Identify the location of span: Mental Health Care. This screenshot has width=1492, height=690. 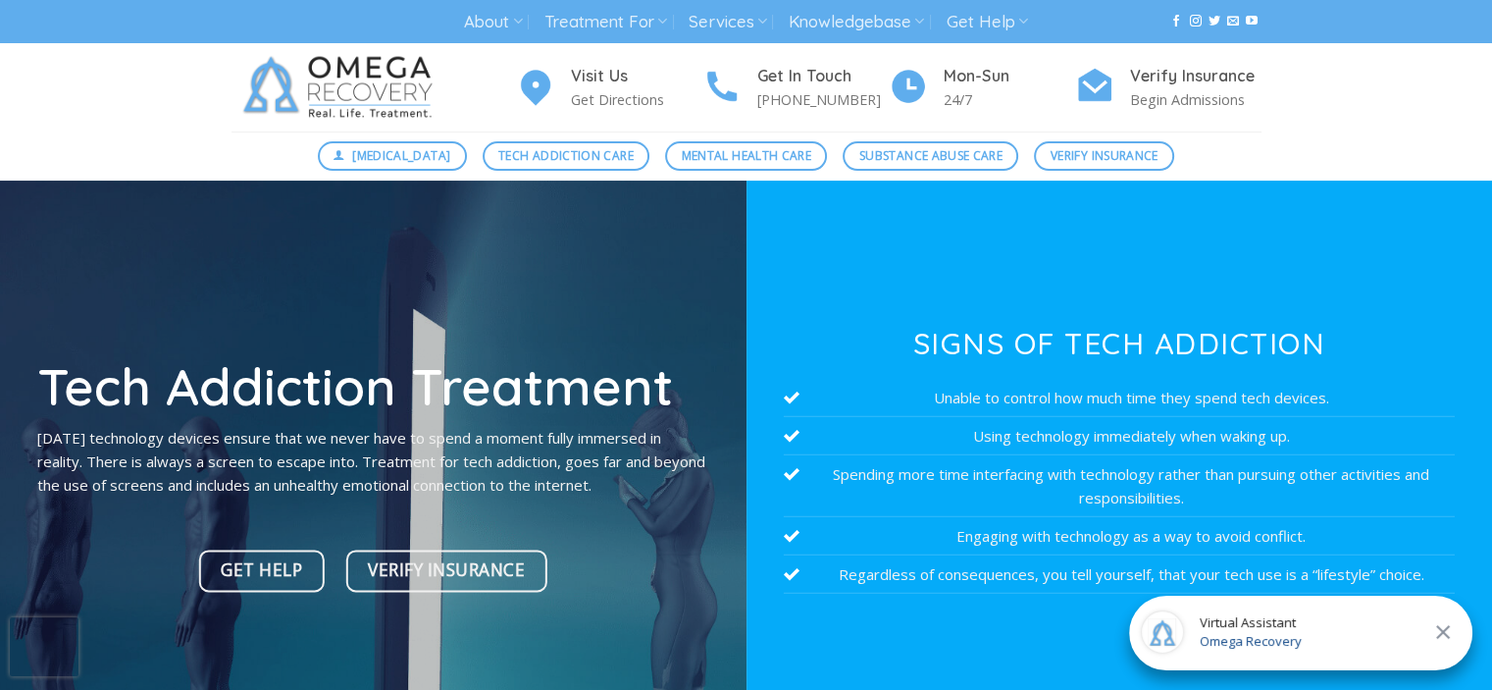
(747, 155).